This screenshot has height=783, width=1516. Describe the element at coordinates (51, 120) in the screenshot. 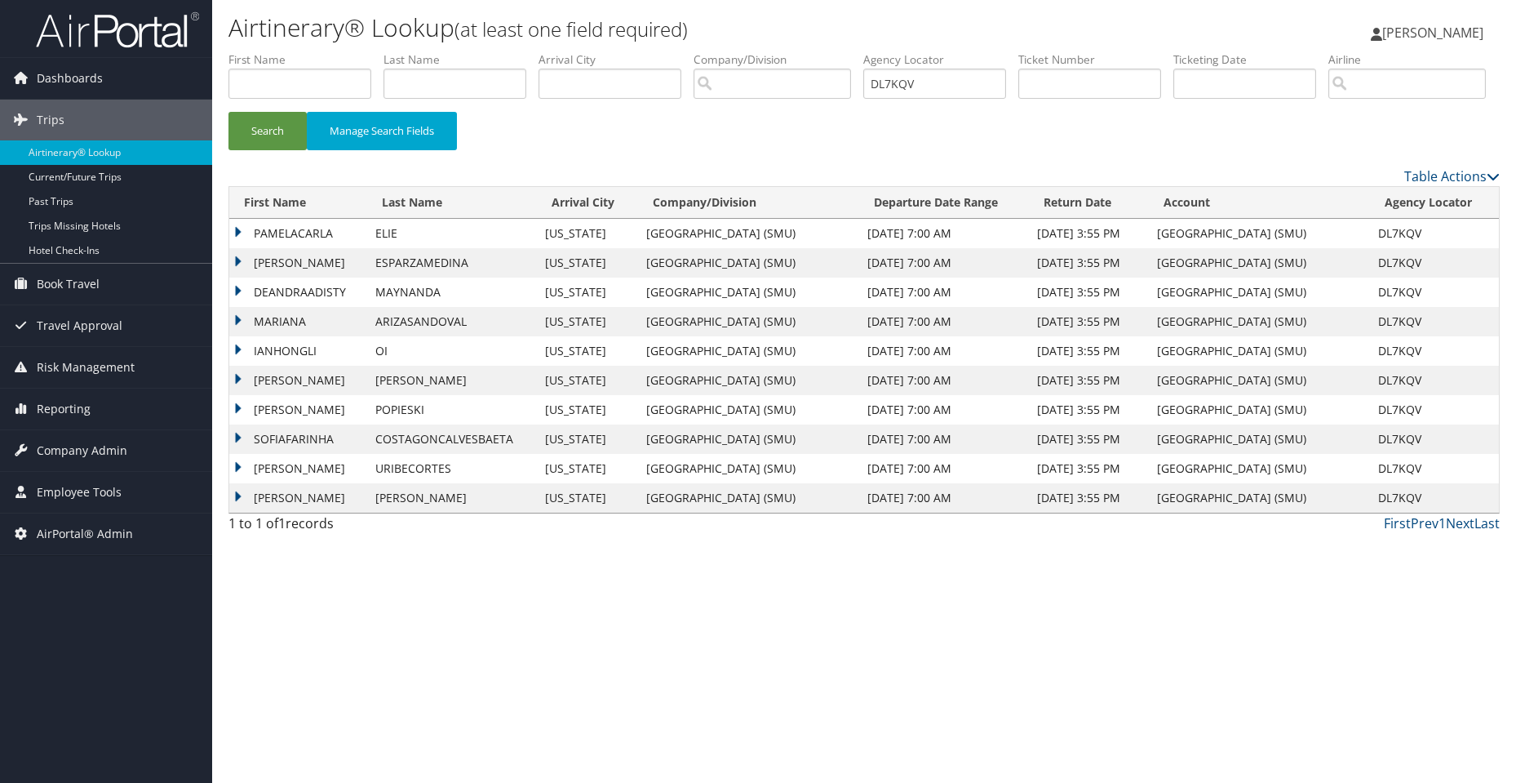

I see `span: Trips` at that location.